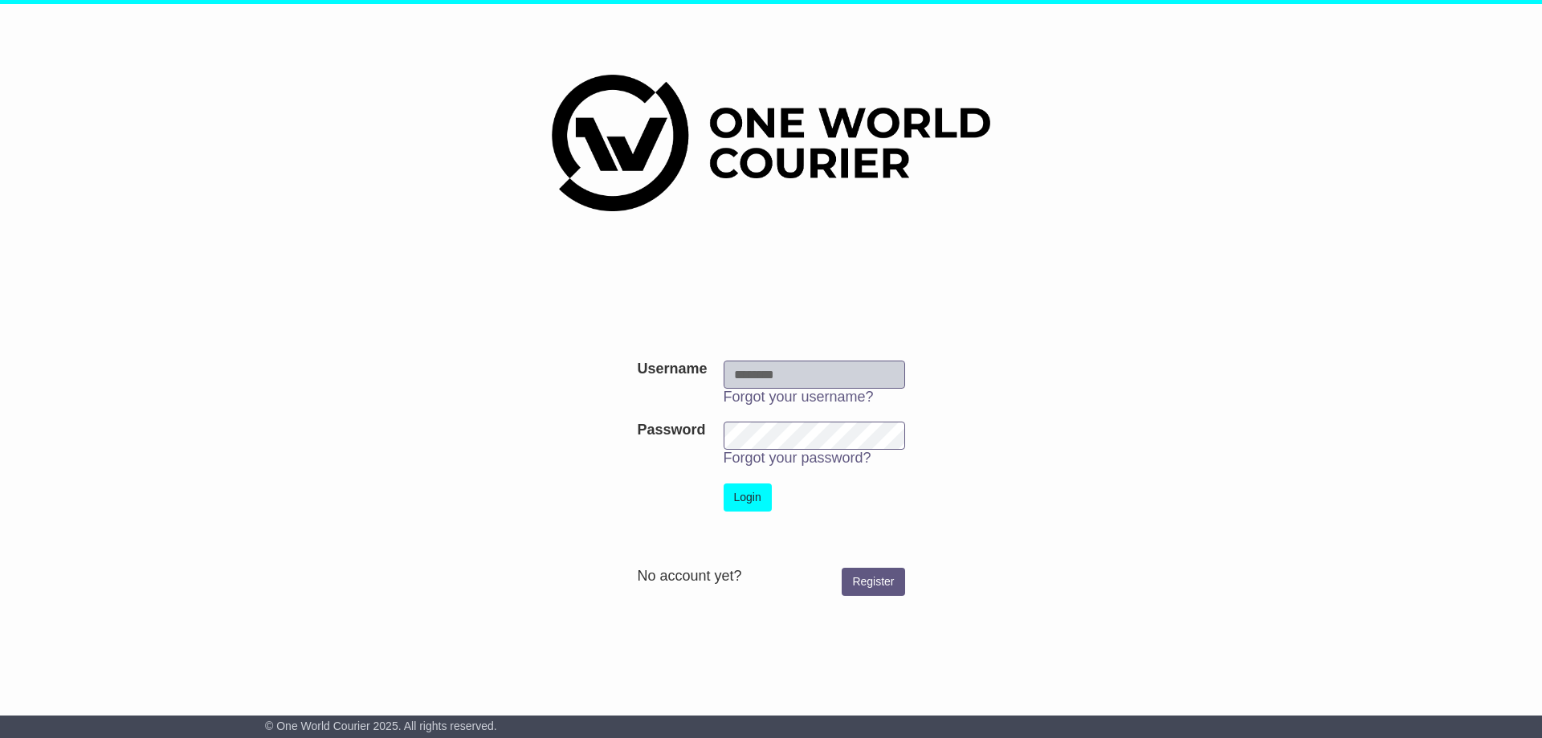 The height and width of the screenshot is (738, 1542). What do you see at coordinates (671, 369) in the screenshot?
I see `label: Username` at bounding box center [671, 369].